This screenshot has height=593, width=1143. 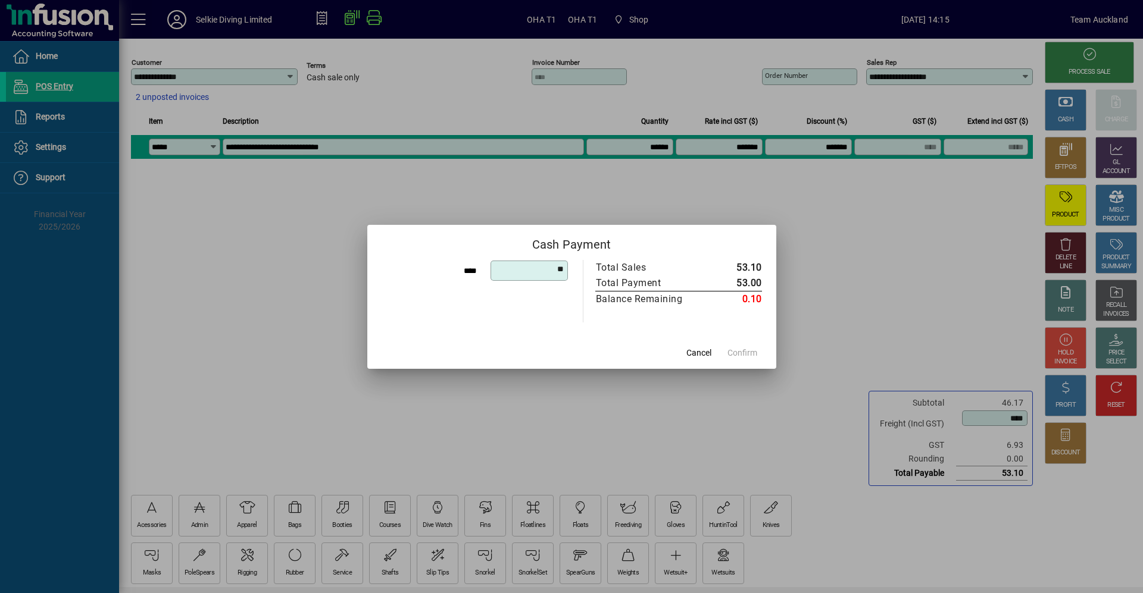 I want to click on td: 0.10, so click(x=734, y=299).